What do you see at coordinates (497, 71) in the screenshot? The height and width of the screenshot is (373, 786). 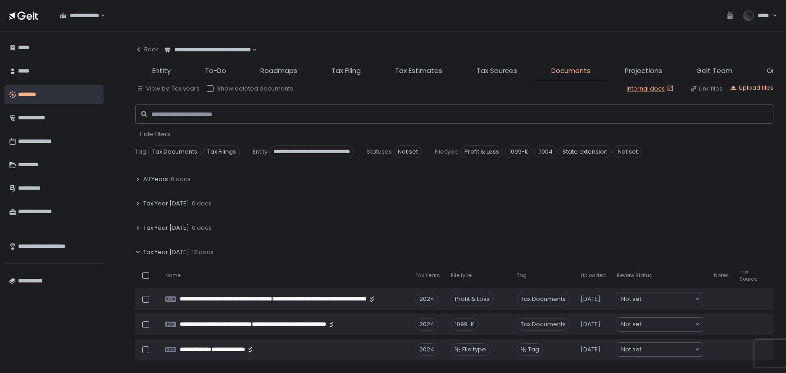 I see `span: Tax Sources` at bounding box center [497, 71].